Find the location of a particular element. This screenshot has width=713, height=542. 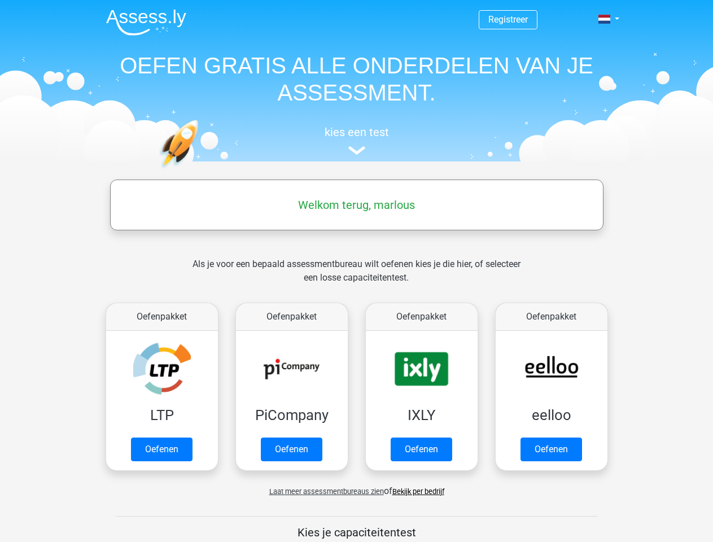

h5: Welkom terug, marlous is located at coordinates (357, 205).